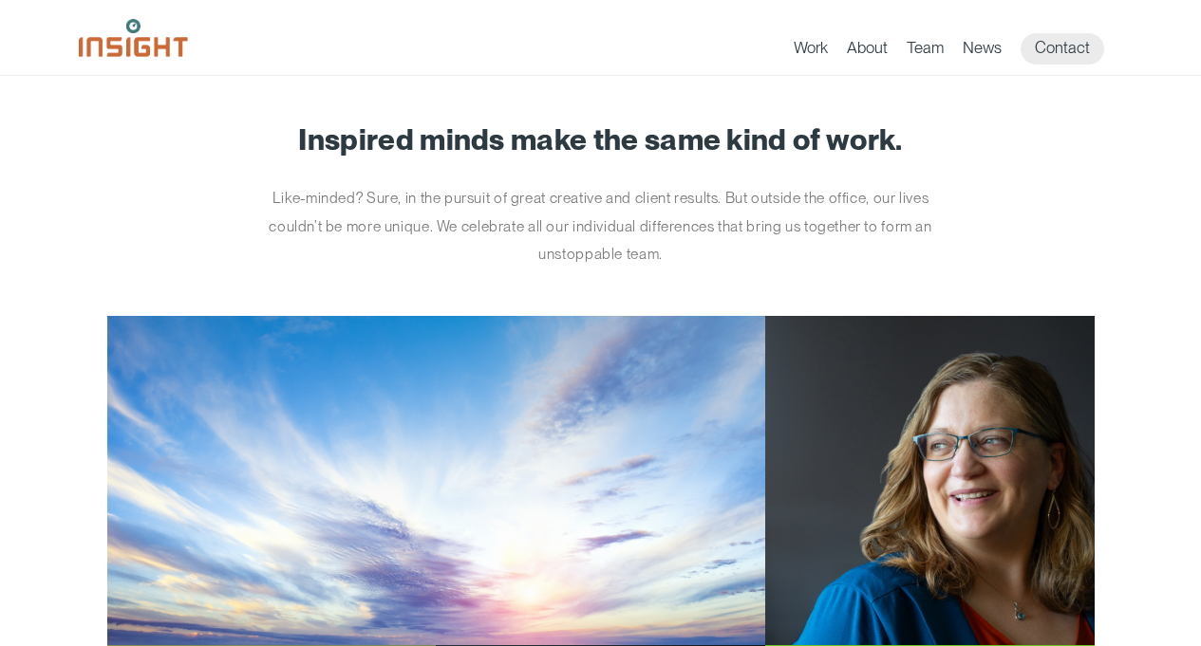 The width and height of the screenshot is (1201, 646). Describe the element at coordinates (601, 226) in the screenshot. I see `p: Like-minded? Sure, in the pursuit of great creative and client results. But outside the office, o...` at that location.